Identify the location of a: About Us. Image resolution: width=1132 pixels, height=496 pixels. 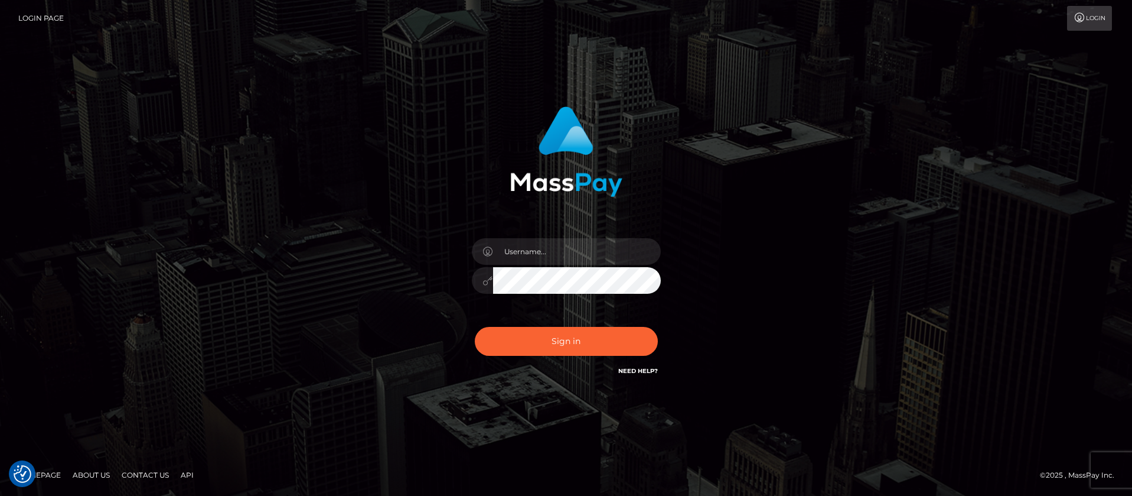
(91, 474).